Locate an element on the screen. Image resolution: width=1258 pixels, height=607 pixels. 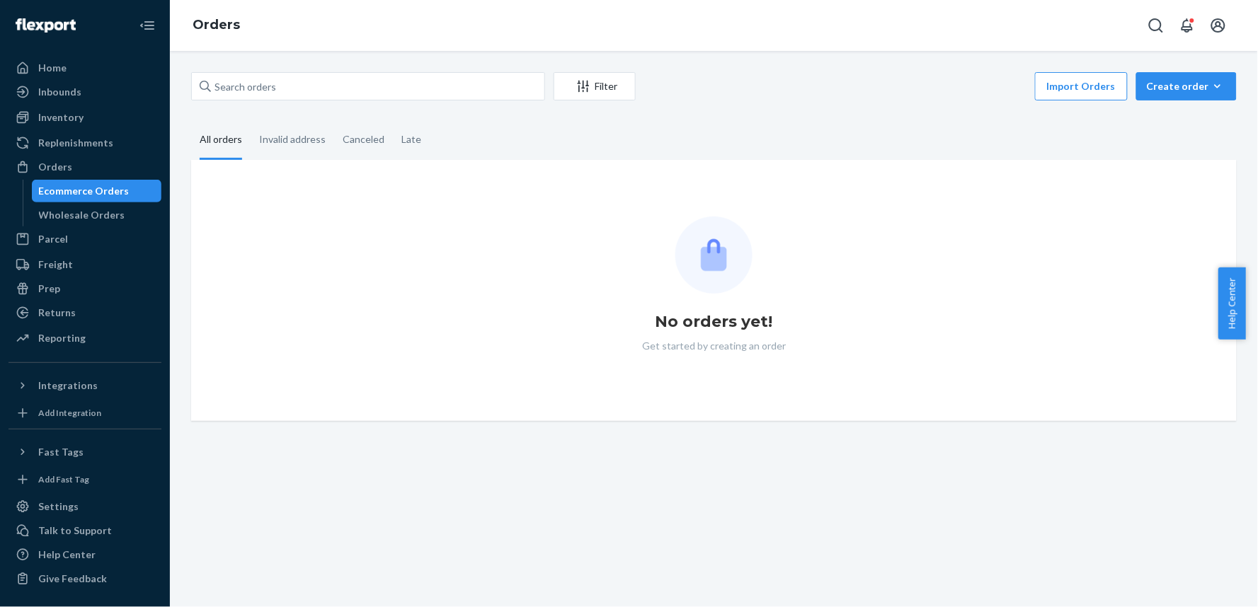
a: Wholesale Orders is located at coordinates (97, 215).